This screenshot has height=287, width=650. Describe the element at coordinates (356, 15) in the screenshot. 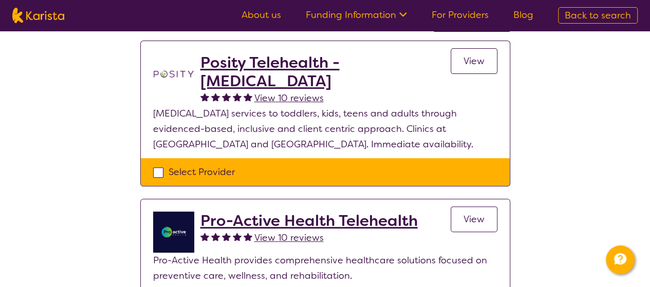

I see `a: Funding Information` at that location.